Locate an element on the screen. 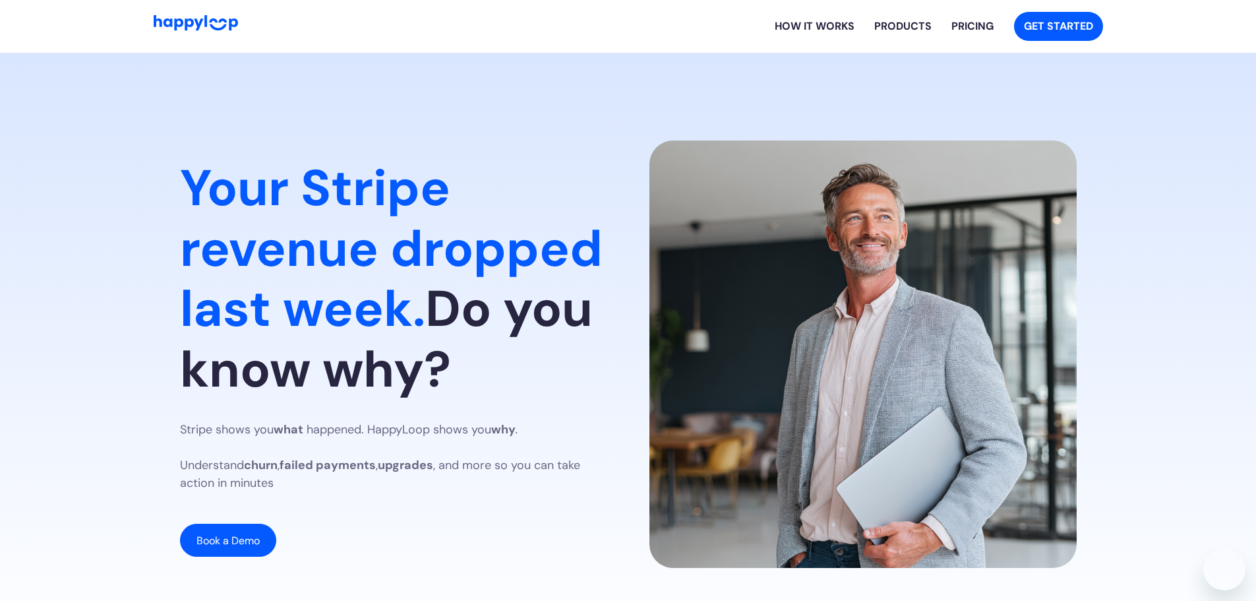 This screenshot has width=1256, height=601. img: HappyLoop Logo is located at coordinates (196, 22).